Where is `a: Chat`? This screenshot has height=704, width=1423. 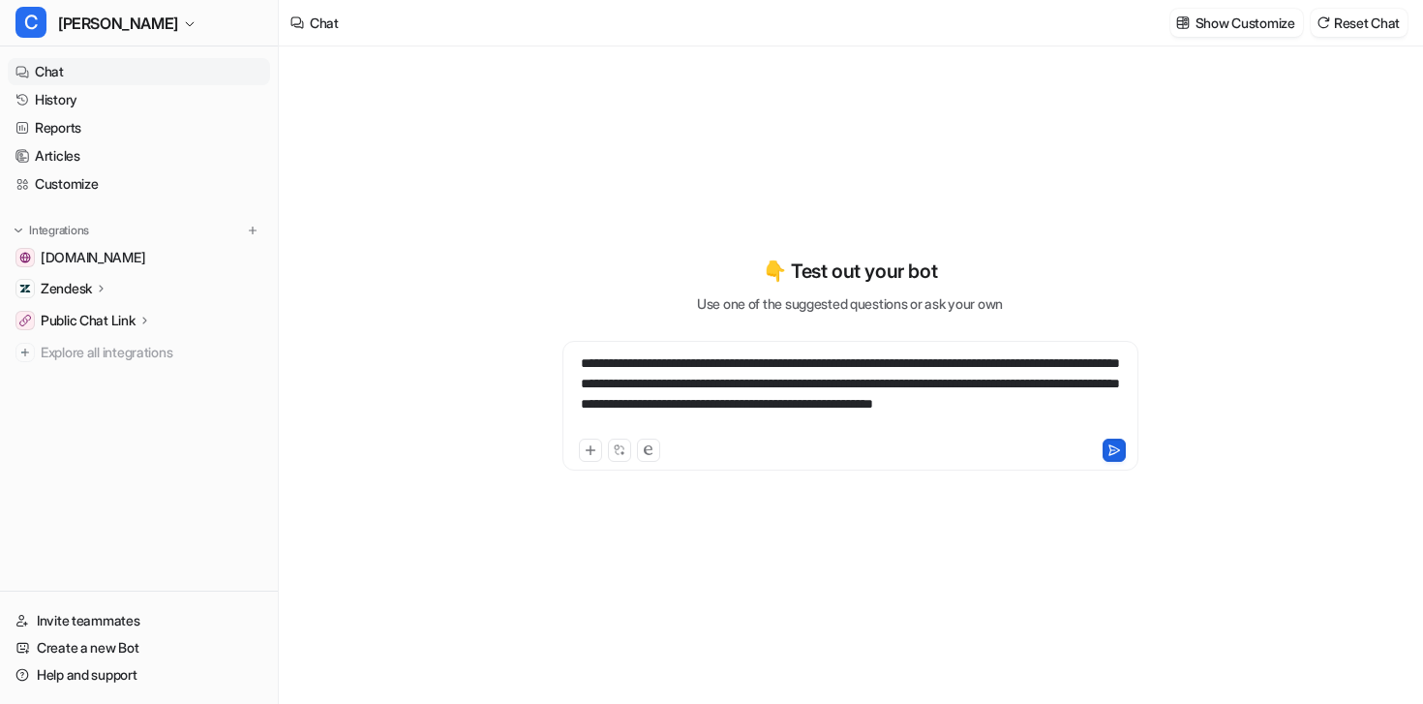
a: Chat is located at coordinates (138, 72).